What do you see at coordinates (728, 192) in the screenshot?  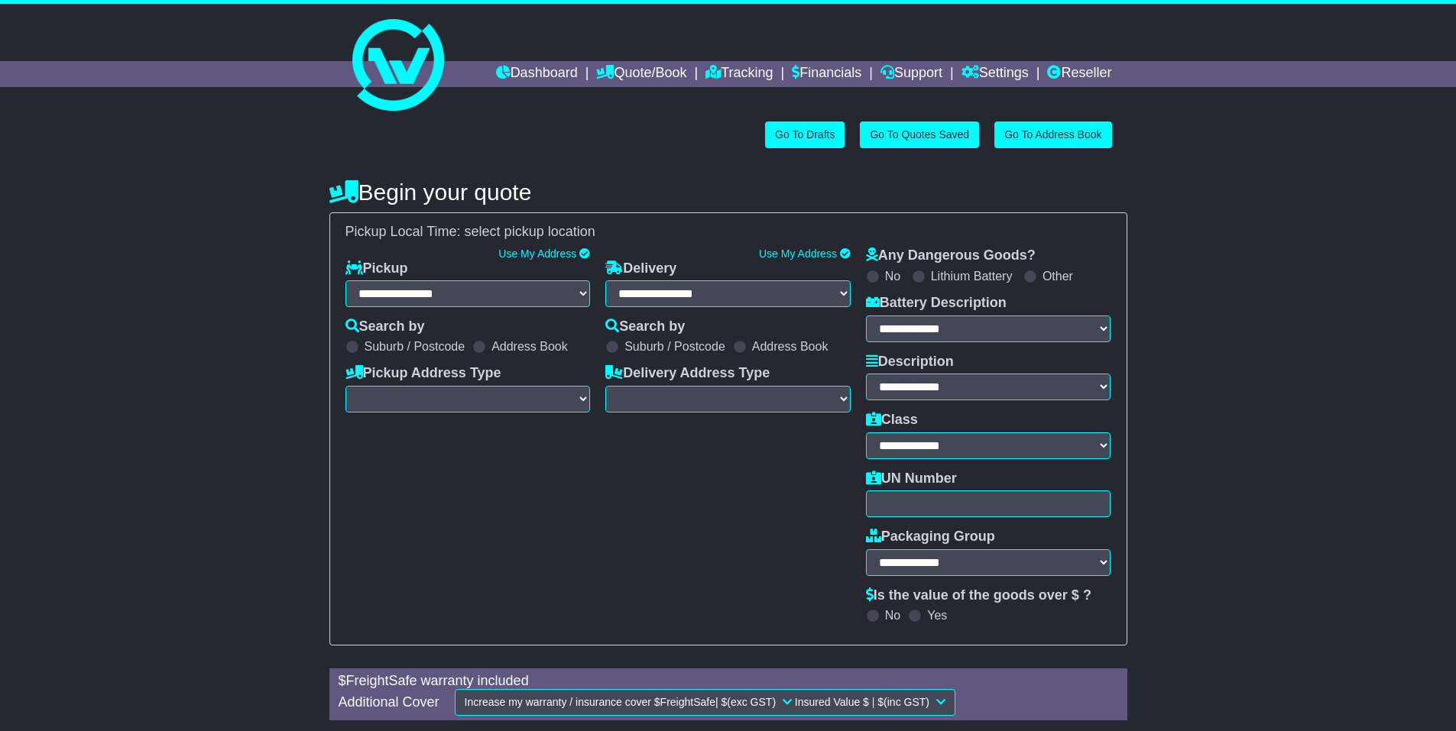 I see `h4: Begin your quote` at bounding box center [728, 192].